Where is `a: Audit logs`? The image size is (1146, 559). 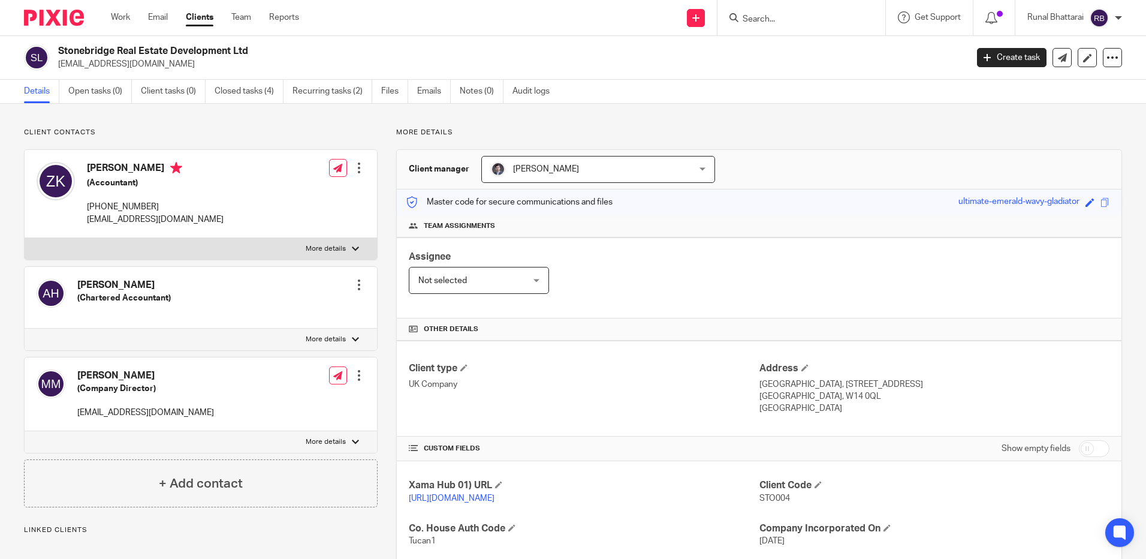 a: Audit logs is located at coordinates (535, 91).